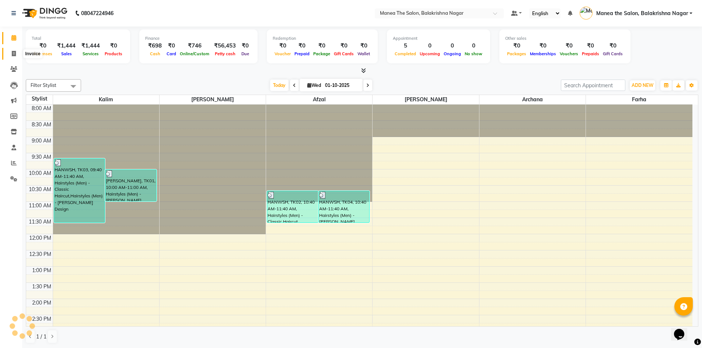 The width and height of the screenshot is (702, 348). Describe the element at coordinates (42, 319) in the screenshot. I see `div: 2:30 PM` at that location.